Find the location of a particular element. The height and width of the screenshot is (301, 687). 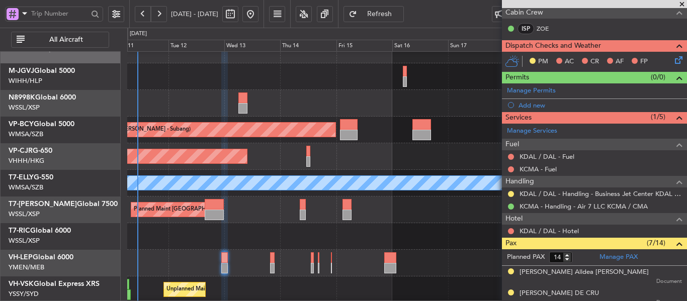

a: Manage PAX is located at coordinates (619, 258).